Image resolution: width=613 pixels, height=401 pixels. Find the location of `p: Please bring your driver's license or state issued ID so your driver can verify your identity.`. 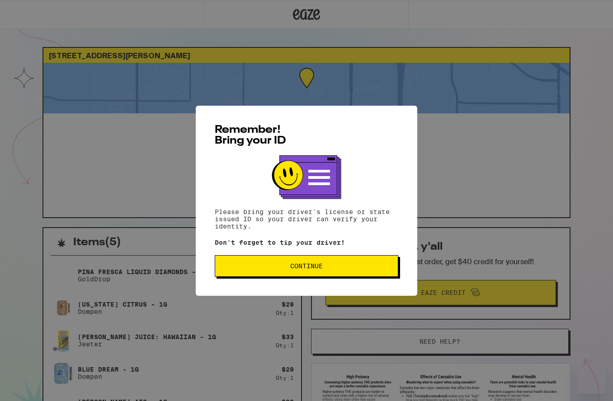

p: Please bring your driver's license or state issued ID so your driver can verify your identity. is located at coordinates (307, 219).